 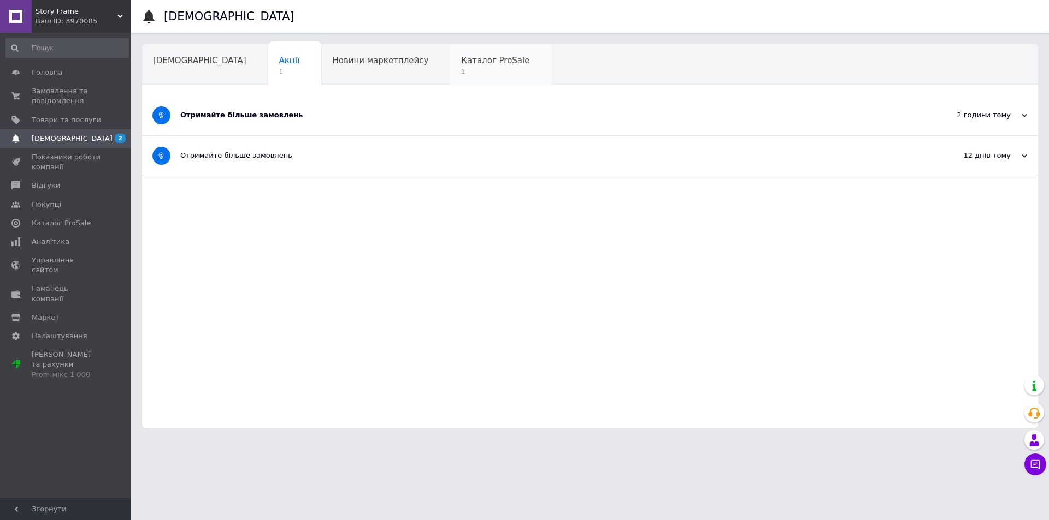 What do you see at coordinates (66, 120) in the screenshot?
I see `span: Товари та послуги` at bounding box center [66, 120].